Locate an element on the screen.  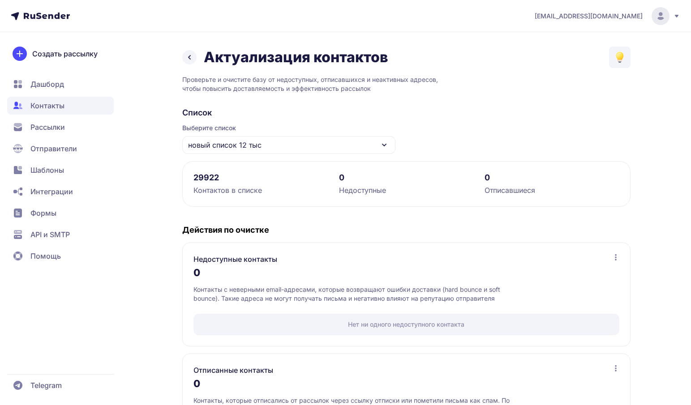
span: Шаблоны is located at coordinates (47, 170).